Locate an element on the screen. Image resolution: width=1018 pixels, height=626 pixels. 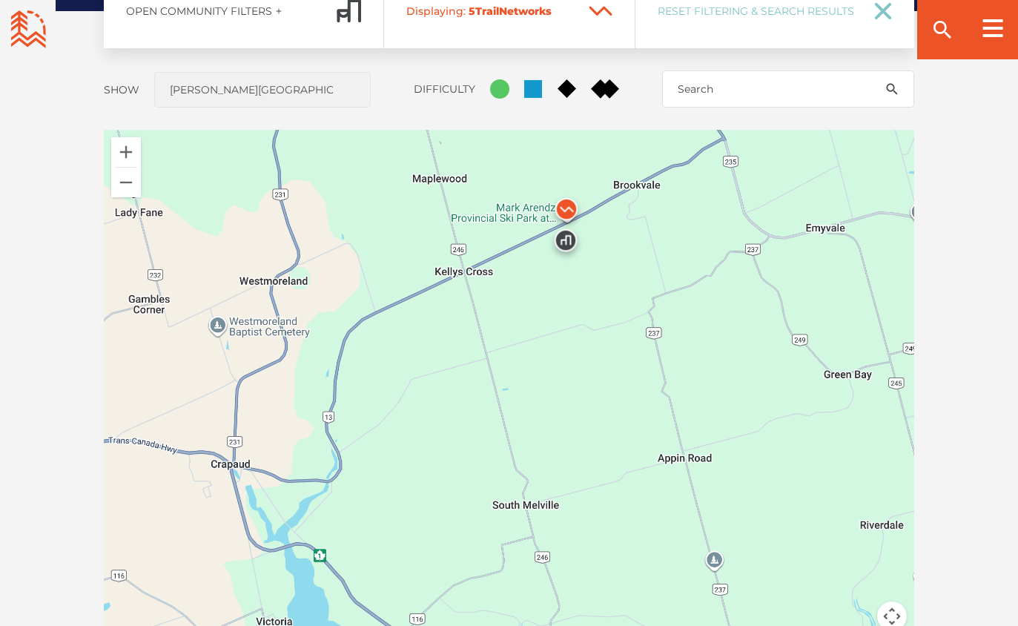
input: Search is located at coordinates (788, 89).